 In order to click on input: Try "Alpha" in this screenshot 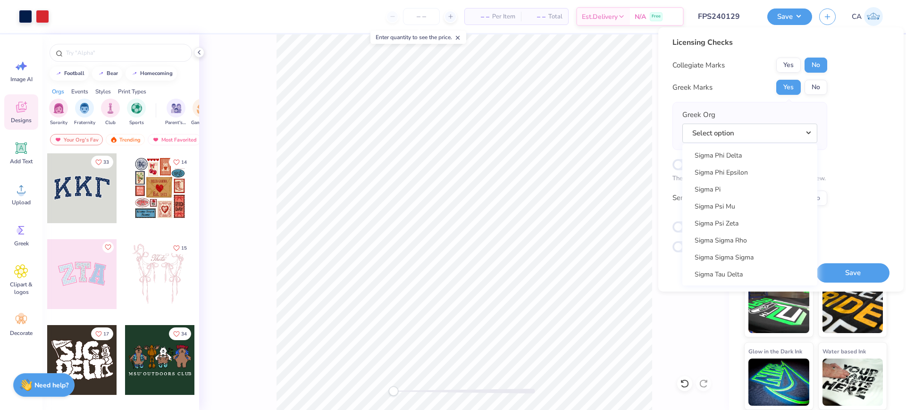, I will do `click(125, 53)`.